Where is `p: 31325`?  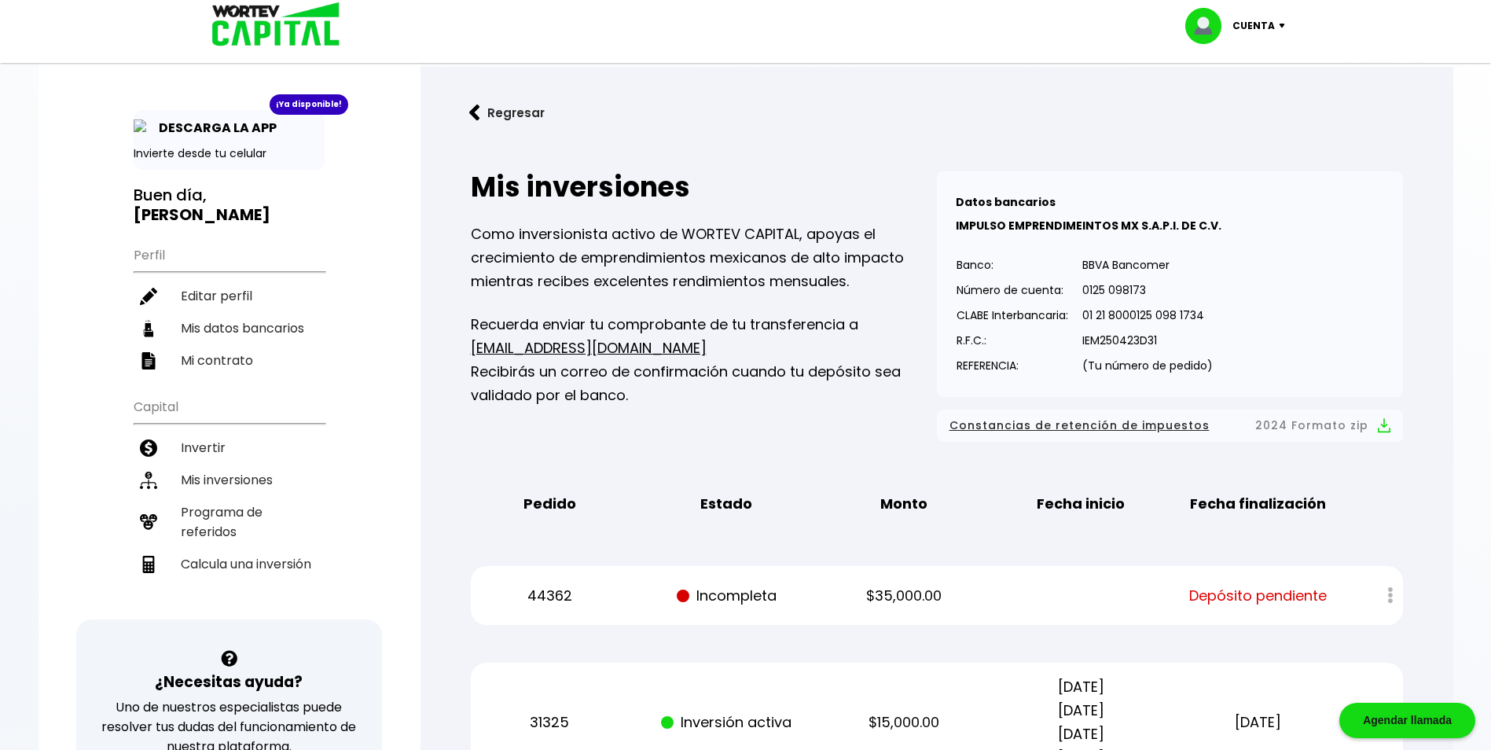 p: 31325 is located at coordinates (549, 722).